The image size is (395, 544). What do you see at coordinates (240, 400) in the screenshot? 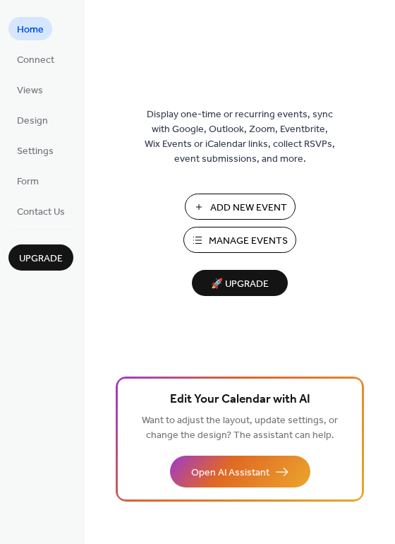
I see `span: Edit Your Calendar with AI` at bounding box center [240, 400].